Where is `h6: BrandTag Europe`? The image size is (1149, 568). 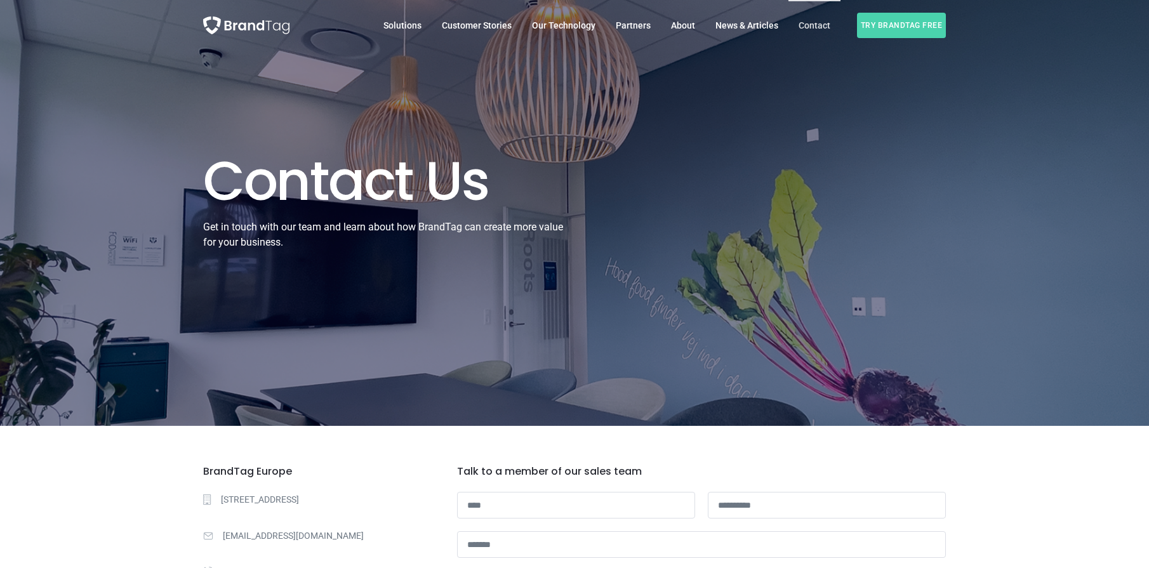
h6: BrandTag Europe is located at coordinates (321, 472).